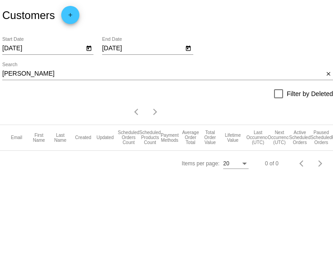  Describe the element at coordinates (190, 137) in the screenshot. I see `button: Change sorting for AverageScheduledOrderTotal` at that location.